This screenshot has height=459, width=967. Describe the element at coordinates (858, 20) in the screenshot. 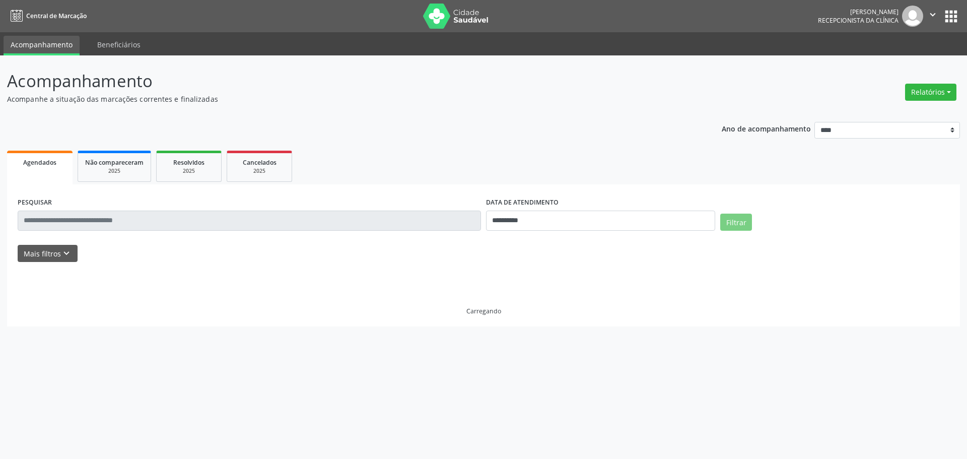

I see `span: Recepcionista da clínica` at that location.